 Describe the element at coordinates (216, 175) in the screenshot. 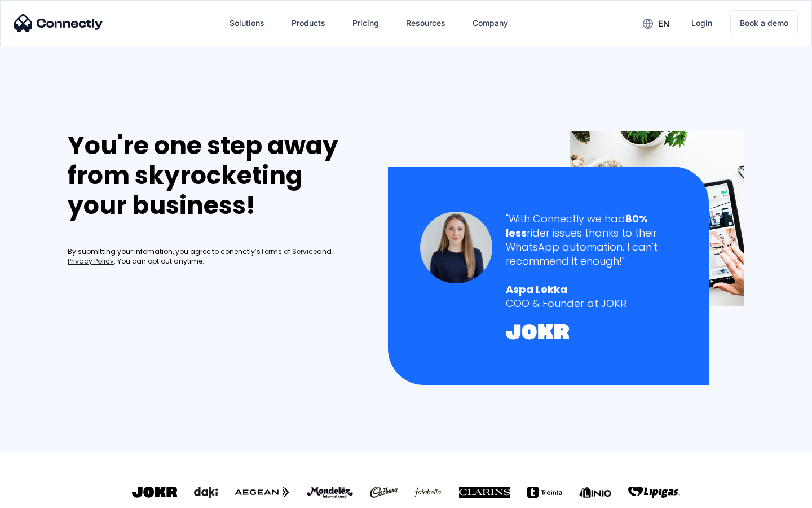

I see `div: You're one step away from skyrocketing your business!` at that location.